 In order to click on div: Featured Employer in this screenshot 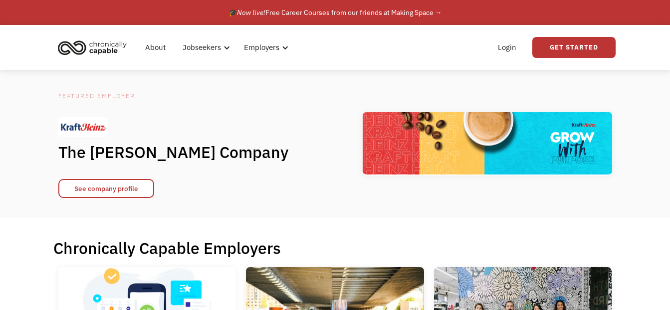, I will do `click(183, 96)`.